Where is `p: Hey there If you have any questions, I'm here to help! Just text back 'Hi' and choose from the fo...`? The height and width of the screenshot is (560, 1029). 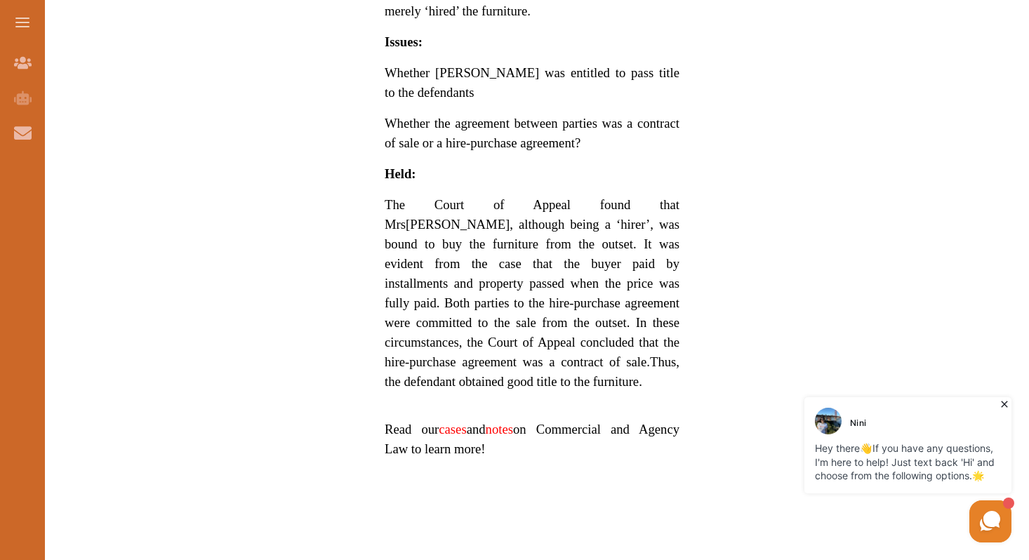
p: Hey there If you have any questions, I'm here to help! Just text back 'Hi' and choose from the fo... is located at coordinates (216, 68).